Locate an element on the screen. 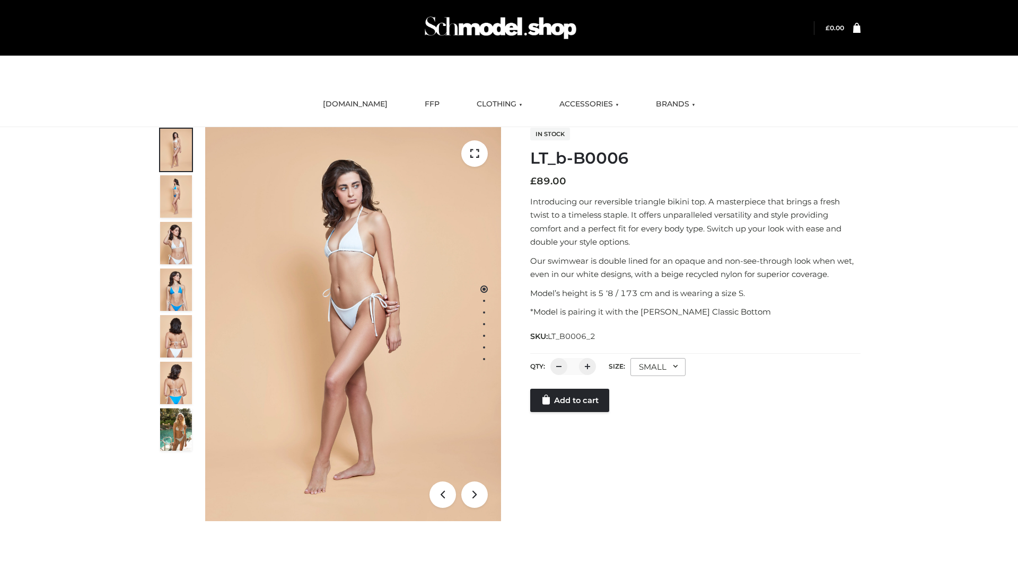 The image size is (1018, 572). img: ArielClassicBikiniTop_CloudNine_AzureSky_OW114ECO_7-scaled.jpg is located at coordinates (176, 337).